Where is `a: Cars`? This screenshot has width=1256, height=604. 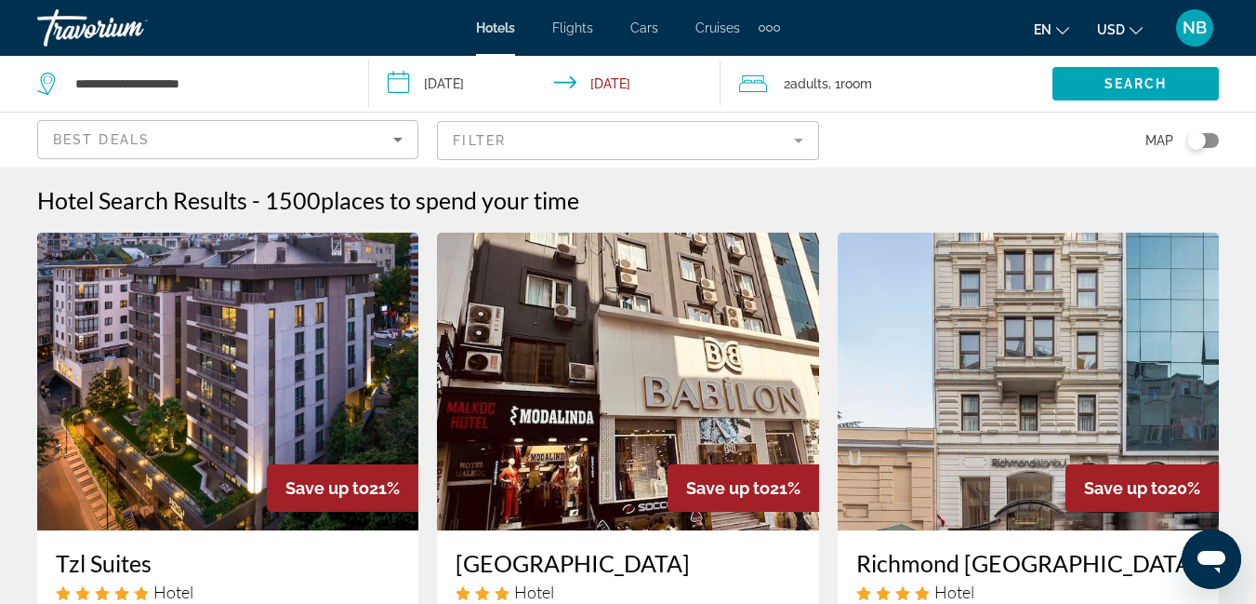
a: Cars is located at coordinates (645, 28).